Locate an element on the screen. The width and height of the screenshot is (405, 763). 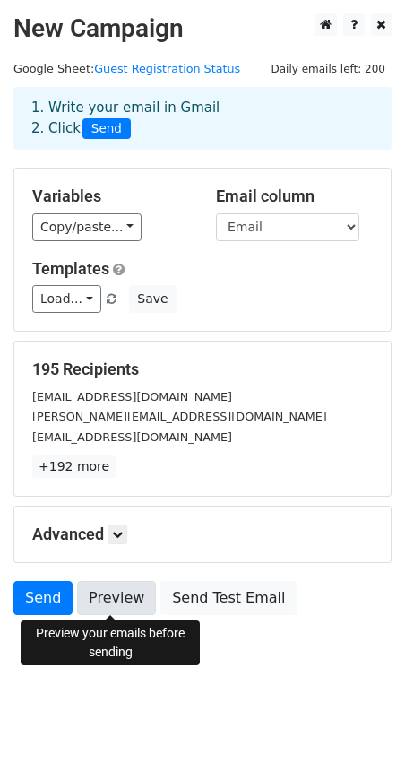
h2: New Campaign is located at coordinates (203, 29).